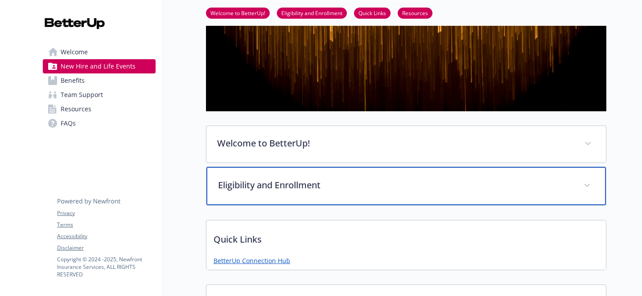  I want to click on p: Copyright © 2024 - 2025 , Newfront Insurance Services, ALL RIGHTS RESERVED, so click(106, 267).